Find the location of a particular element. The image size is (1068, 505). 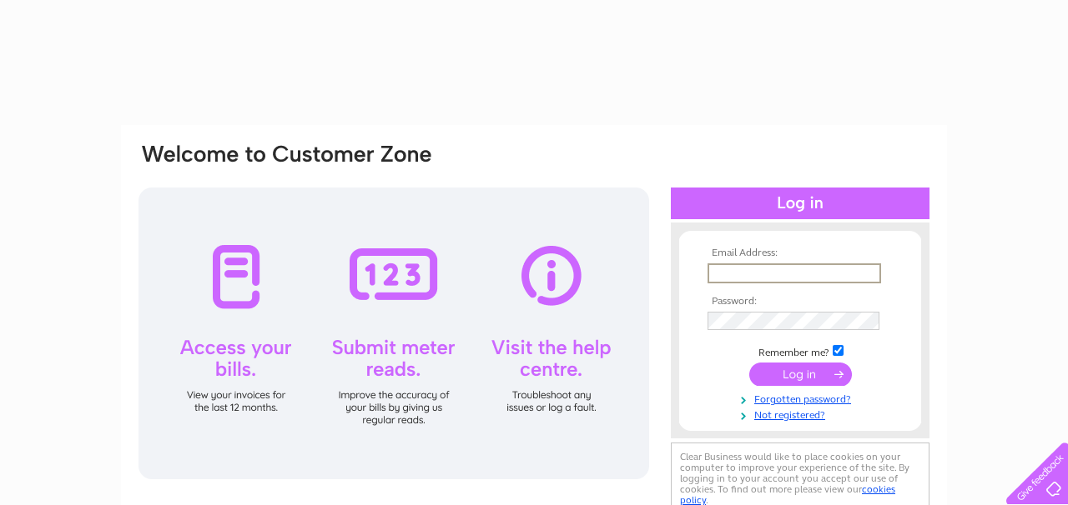

input: Submit is located at coordinates (800, 375).